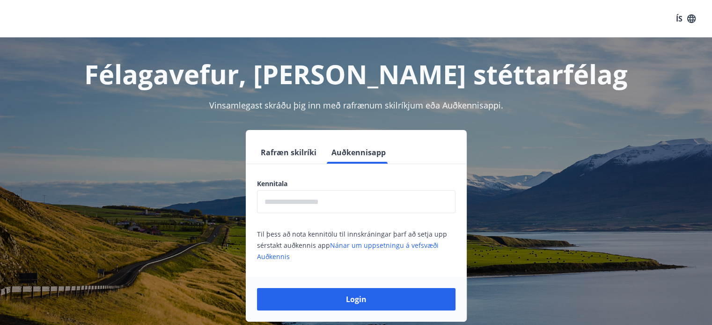  What do you see at coordinates (686, 19) in the screenshot?
I see `button: ÍS` at bounding box center [686, 19].